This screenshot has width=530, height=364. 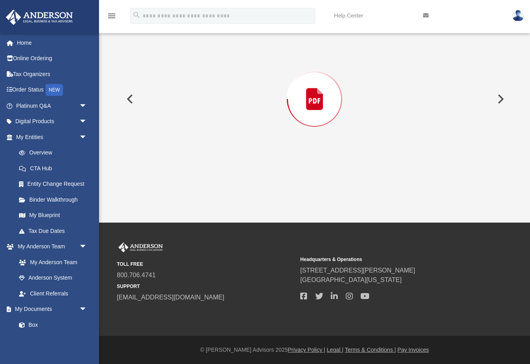 What do you see at coordinates (53, 293) in the screenshot?
I see `a: Client Referrals` at bounding box center [53, 293].